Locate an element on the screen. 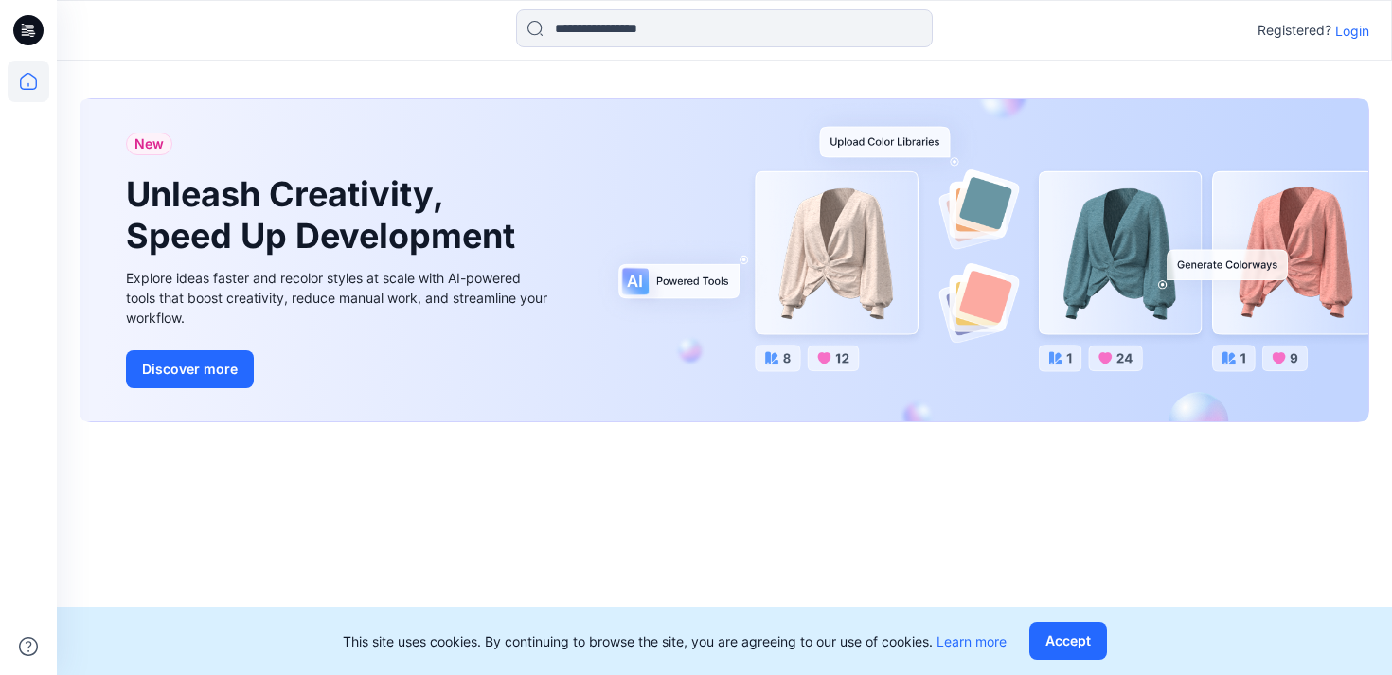  p: Registered? is located at coordinates (1295, 30).